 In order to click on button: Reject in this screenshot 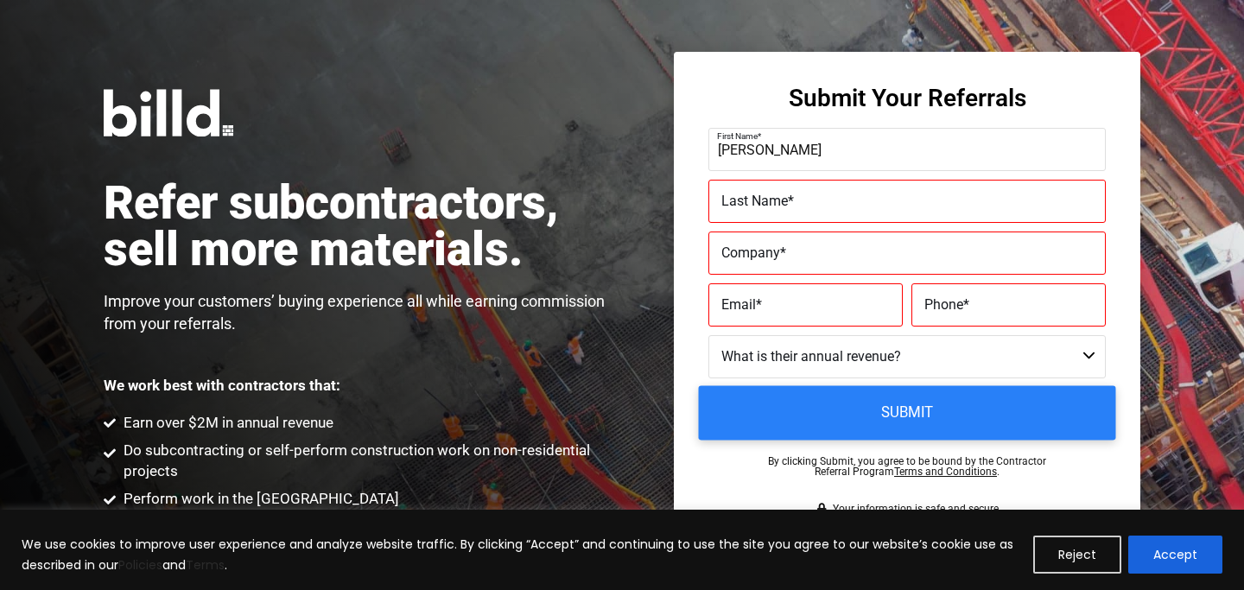, I will do `click(1078, 555)`.